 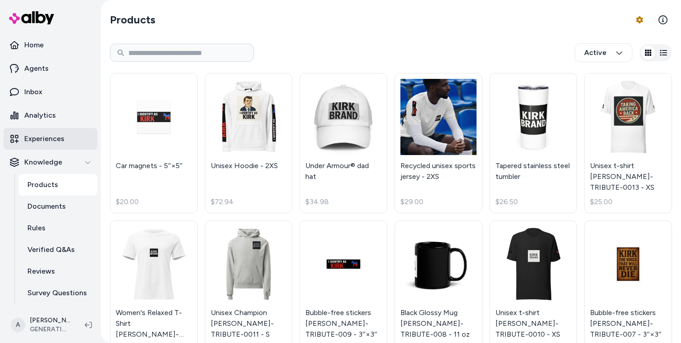 I want to click on h2: Products, so click(x=132, y=20).